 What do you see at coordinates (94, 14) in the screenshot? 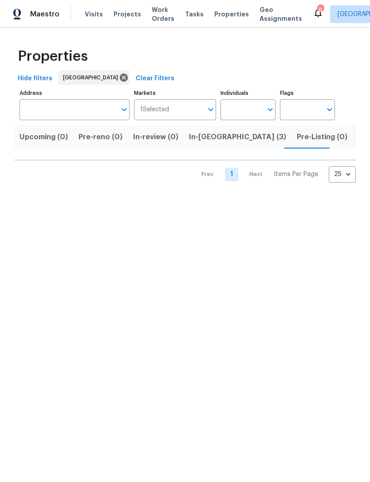
I see `span: Visits` at bounding box center [94, 14].